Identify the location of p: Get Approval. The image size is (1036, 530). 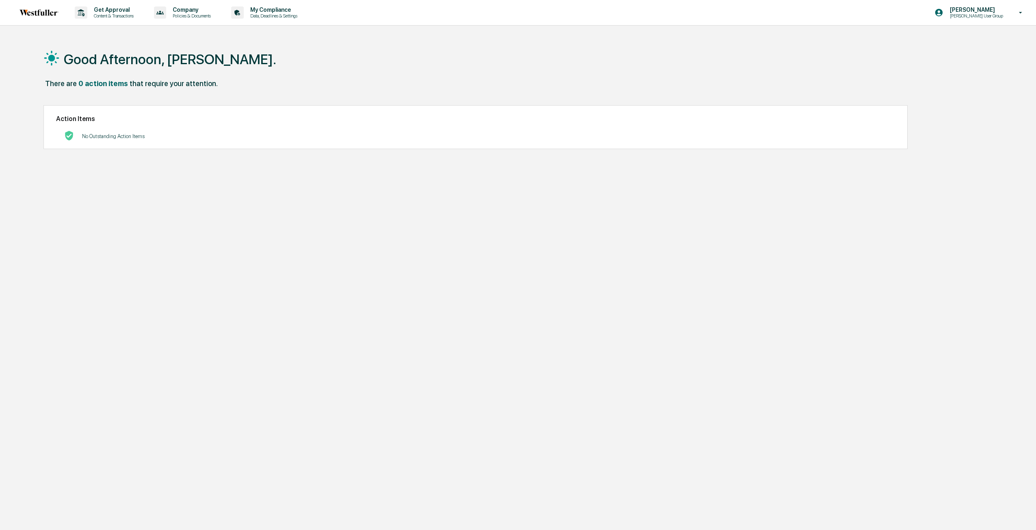
(112, 10).